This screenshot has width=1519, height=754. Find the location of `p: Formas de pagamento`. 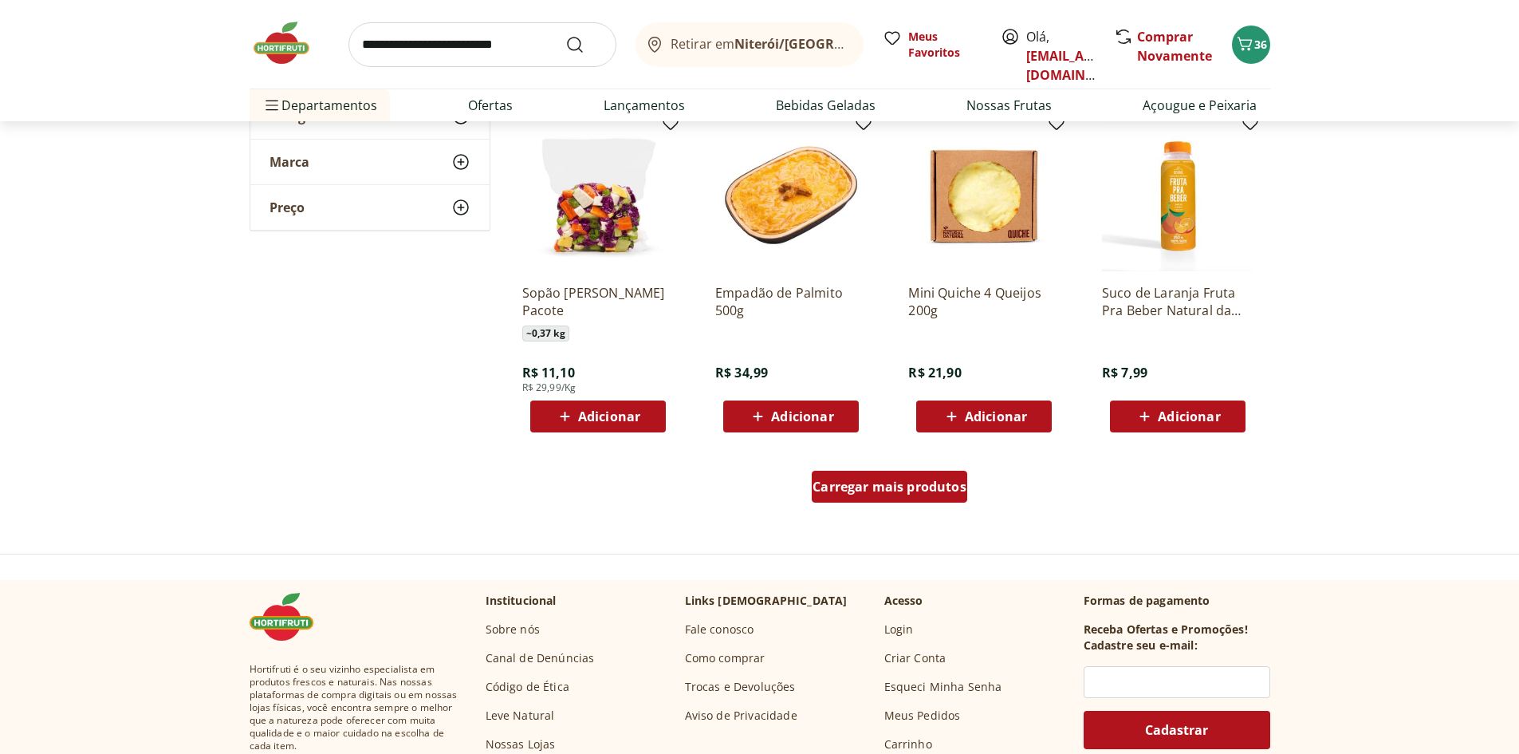

p: Formas de pagamento is located at coordinates (1177, 601).